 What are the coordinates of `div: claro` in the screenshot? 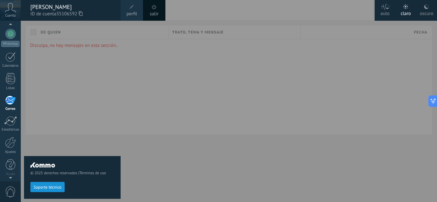 It's located at (406, 12).